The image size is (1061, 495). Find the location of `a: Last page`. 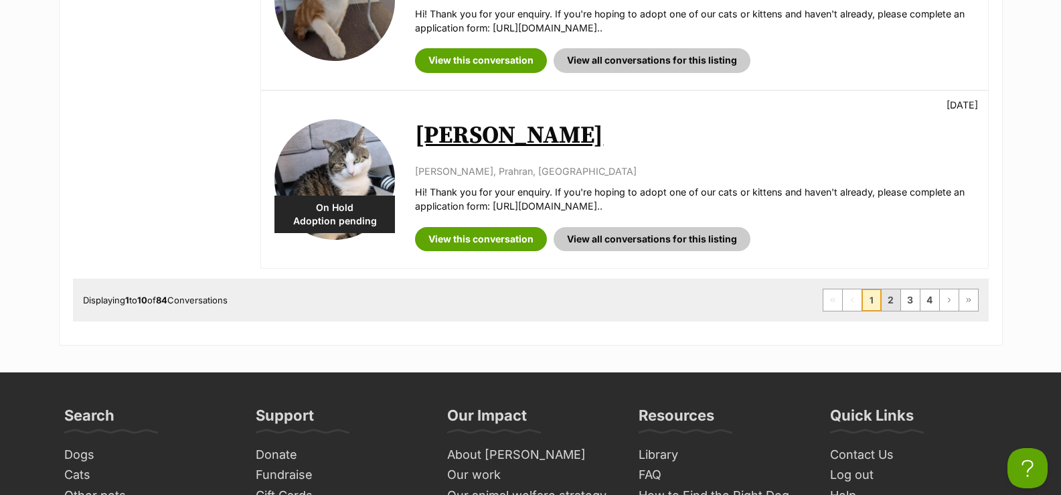

a: Last page is located at coordinates (969, 300).